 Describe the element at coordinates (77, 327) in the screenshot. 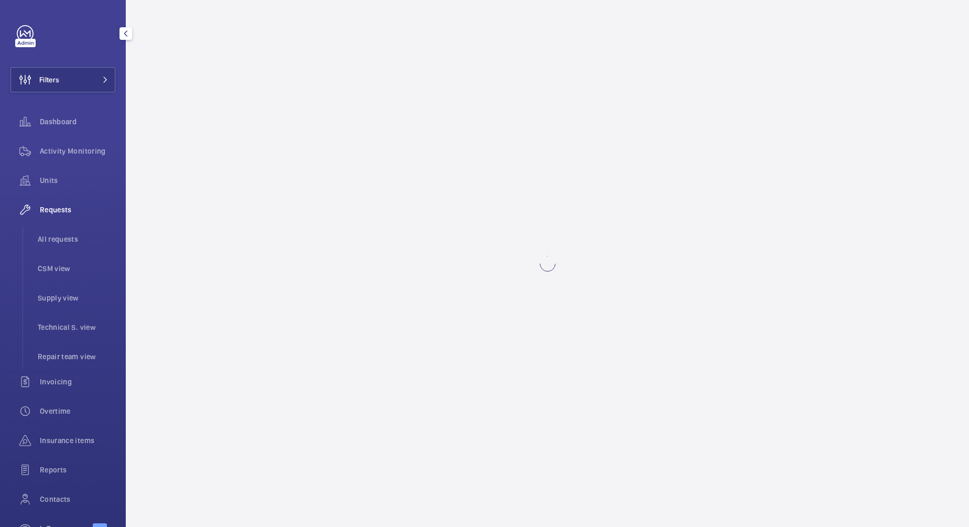

I see `span: Technical S. view` at that location.